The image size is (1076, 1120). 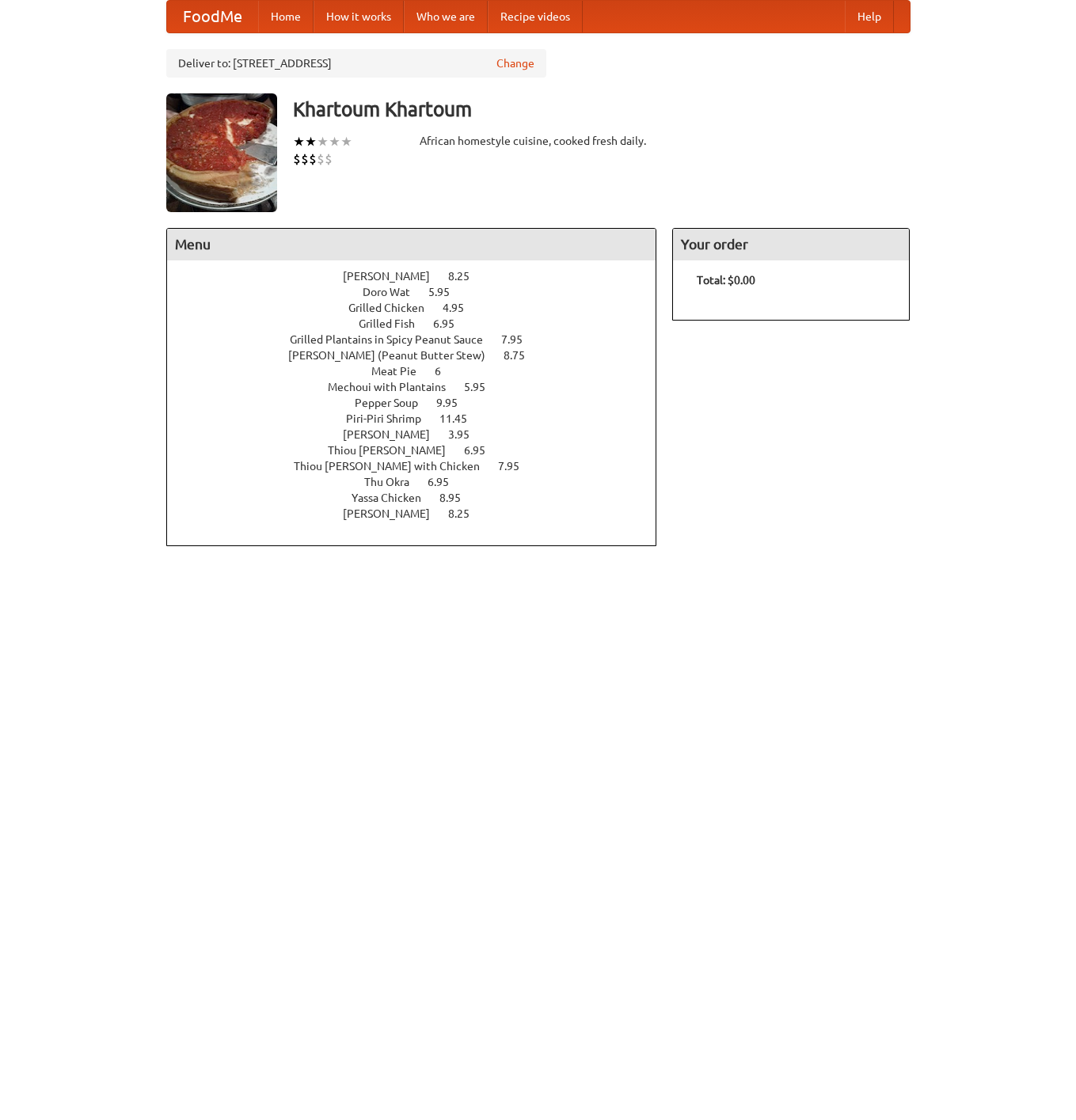 I want to click on img: angular.jpg, so click(x=221, y=153).